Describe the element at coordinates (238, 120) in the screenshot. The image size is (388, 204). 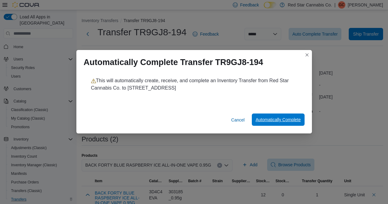
I see `span: Cancel` at that location.